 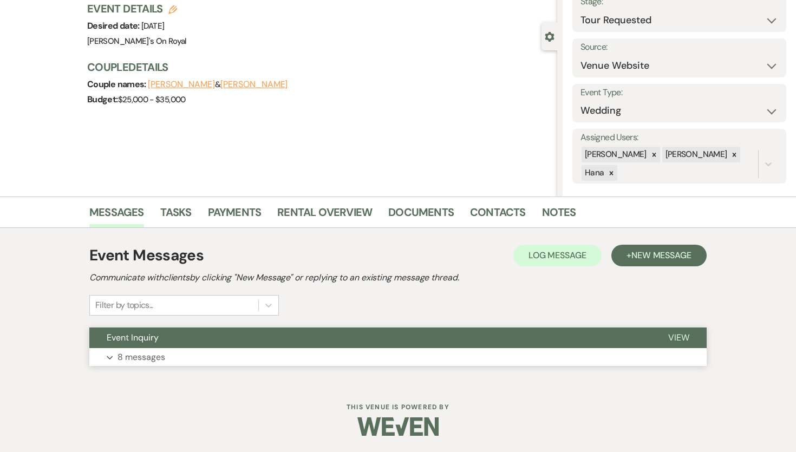 I want to click on span: Desired date:, so click(x=114, y=25).